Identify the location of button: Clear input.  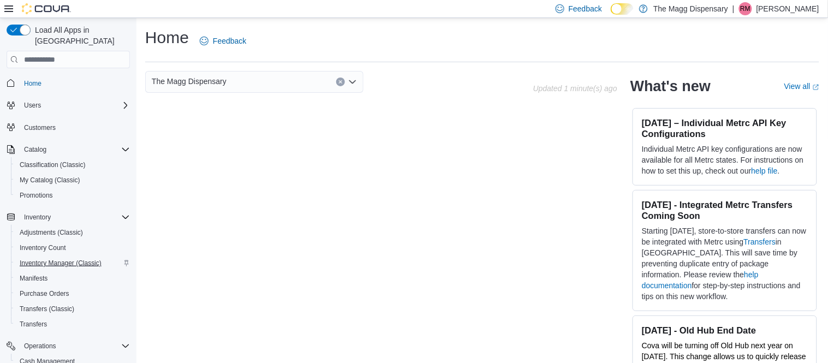
(341, 82).